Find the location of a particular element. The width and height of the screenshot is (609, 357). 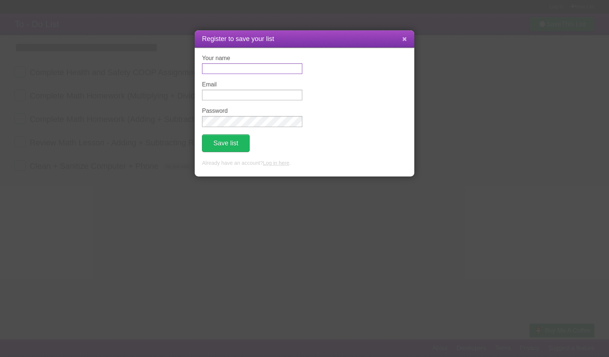

button: Save list is located at coordinates (226, 143).